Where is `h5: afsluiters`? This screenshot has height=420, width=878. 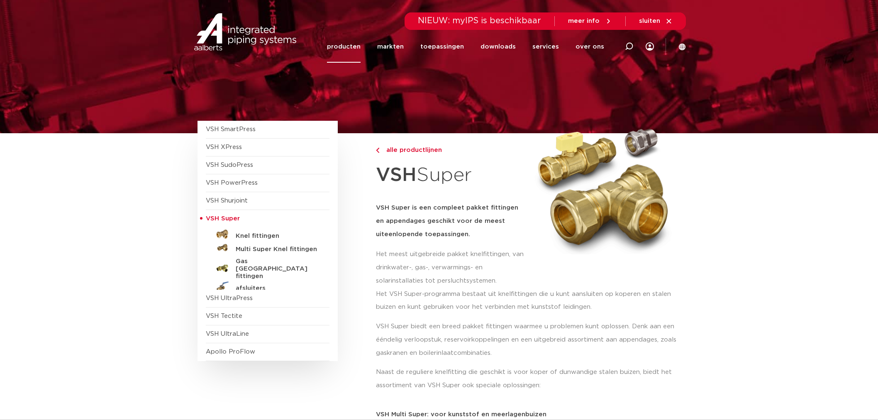 h5: afsluiters is located at coordinates (277, 288).